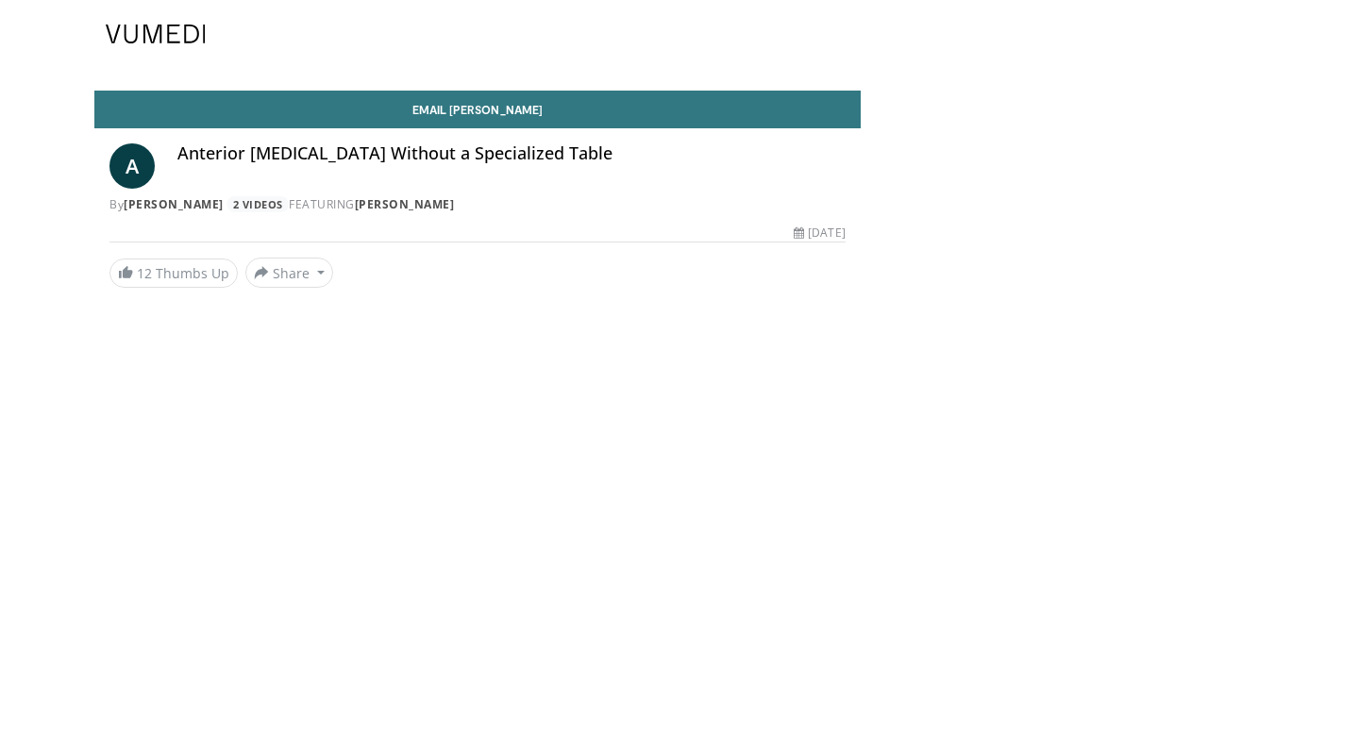 The image size is (1359, 734). What do you see at coordinates (144, 273) in the screenshot?
I see `span: 12` at bounding box center [144, 273].